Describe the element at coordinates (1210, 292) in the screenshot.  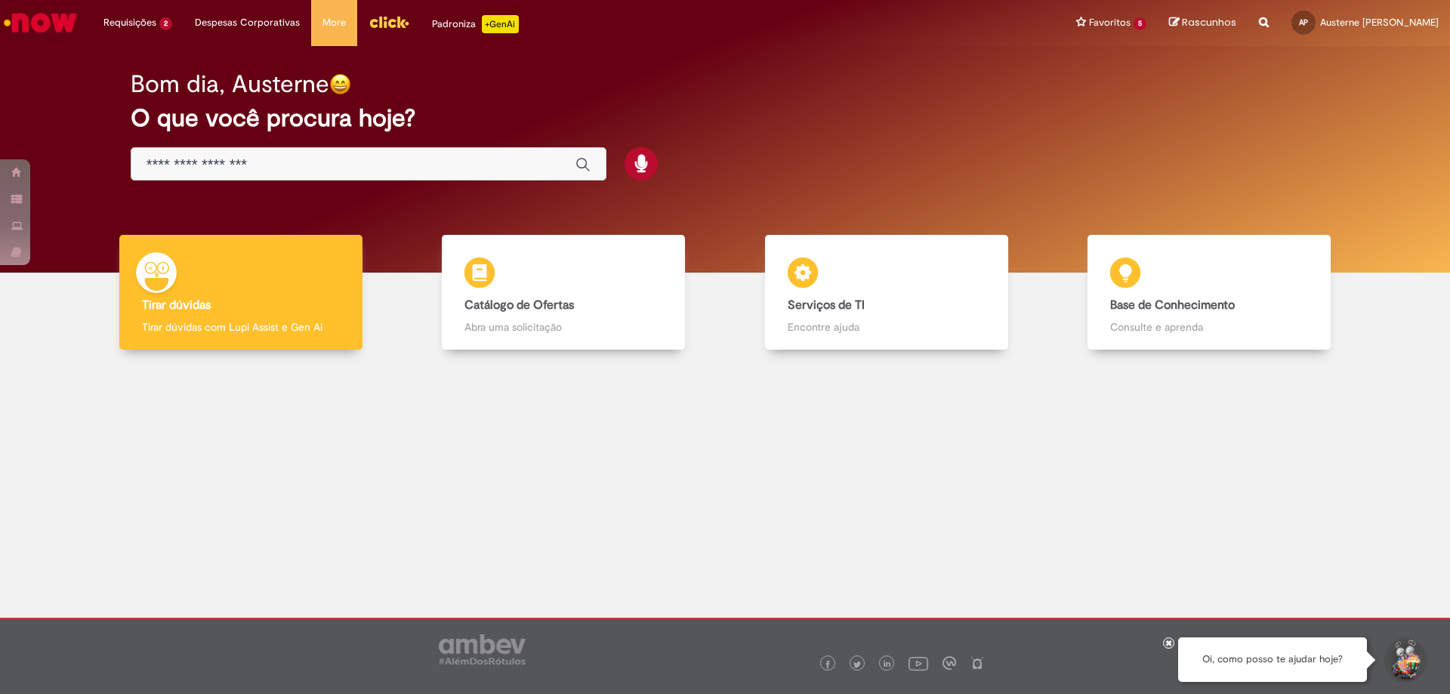
I see `a: Base de Conhecimento Consulte e aprenda` at that location.